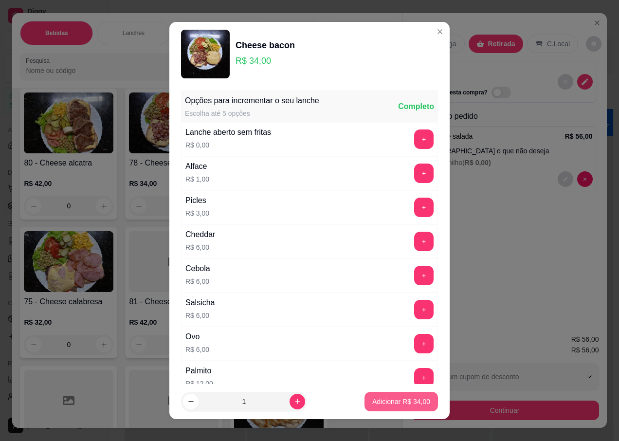 The height and width of the screenshot is (441, 619). I want to click on button: Adicionar R$ 34,00, so click(401, 401).